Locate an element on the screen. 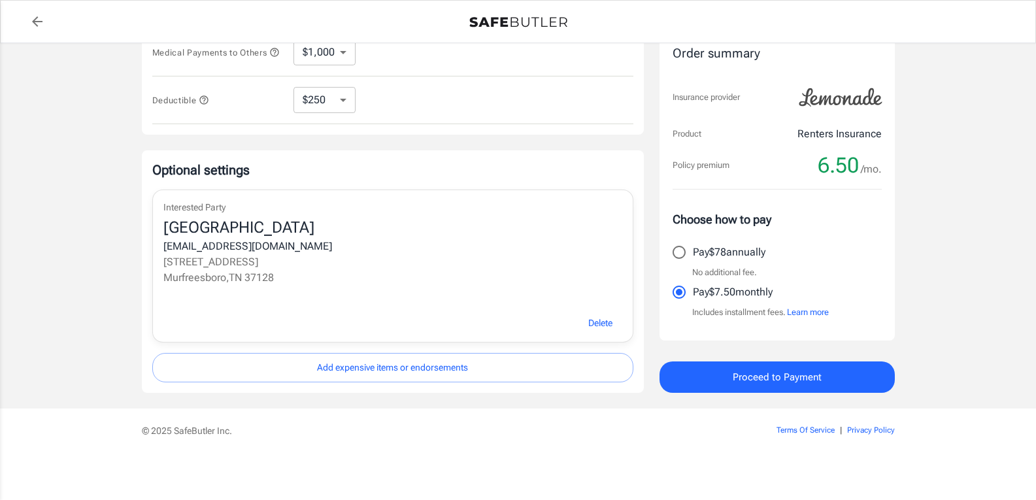 The width and height of the screenshot is (1036, 500). button: Add expensive items or endorsements is located at coordinates (393, 367).